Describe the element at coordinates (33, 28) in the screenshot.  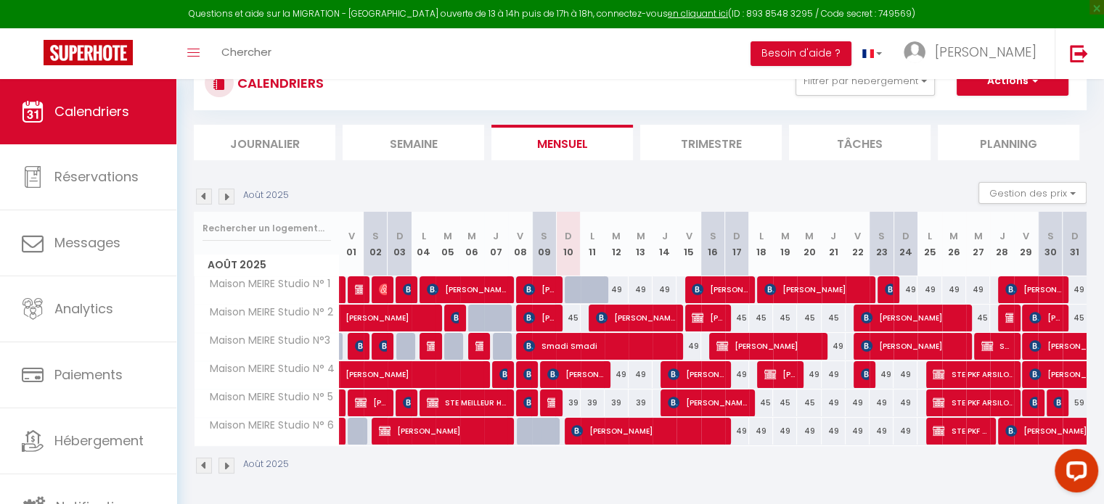
I see `button: Open LiveChat chat widget` at that location.